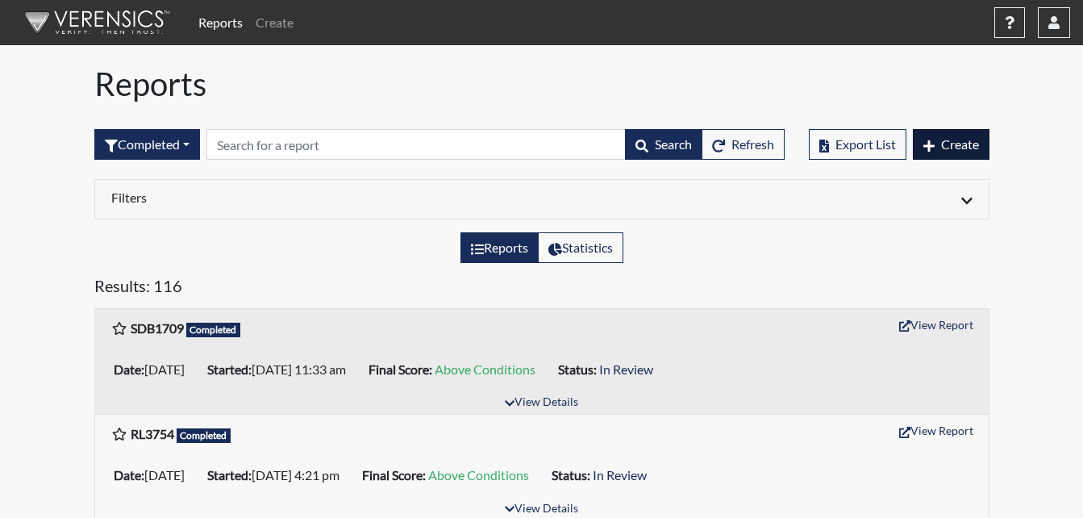 This screenshot has width=1083, height=518. Describe the element at coordinates (951, 144) in the screenshot. I see `button: Create` at that location.